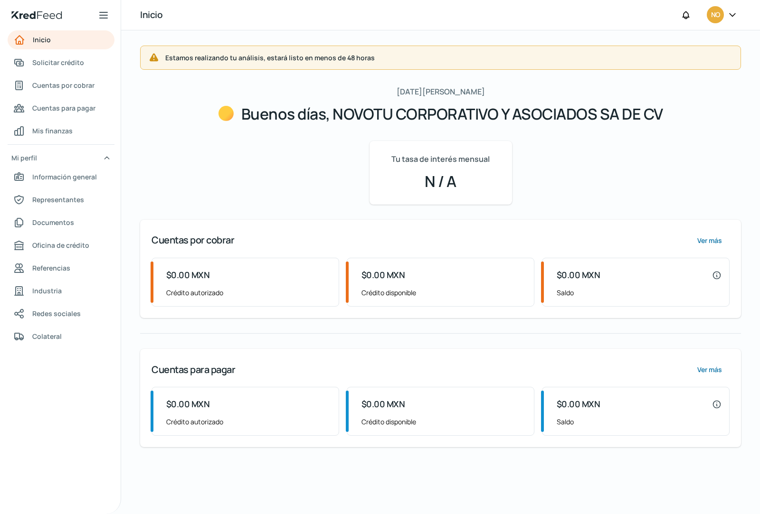  What do you see at coordinates (715, 14) in the screenshot?
I see `font: NO` at bounding box center [715, 14].